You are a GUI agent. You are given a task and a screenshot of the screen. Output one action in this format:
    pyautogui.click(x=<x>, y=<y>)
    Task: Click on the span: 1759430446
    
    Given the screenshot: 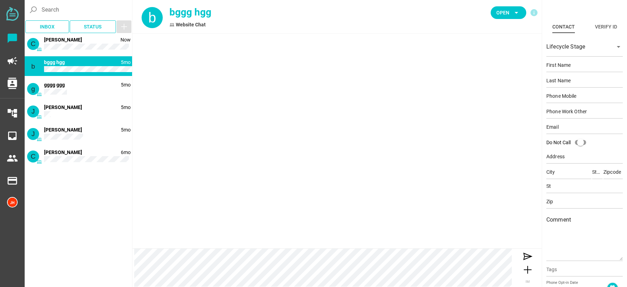 What is the action you would take?
    pyautogui.click(x=125, y=40)
    